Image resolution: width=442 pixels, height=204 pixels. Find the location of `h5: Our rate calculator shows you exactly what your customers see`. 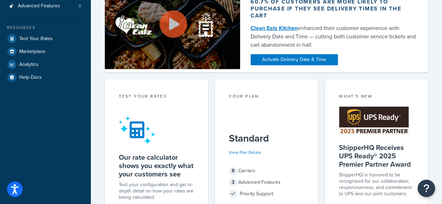

h5: Our rate calculator shows you exactly what your customers see is located at coordinates (156, 166).